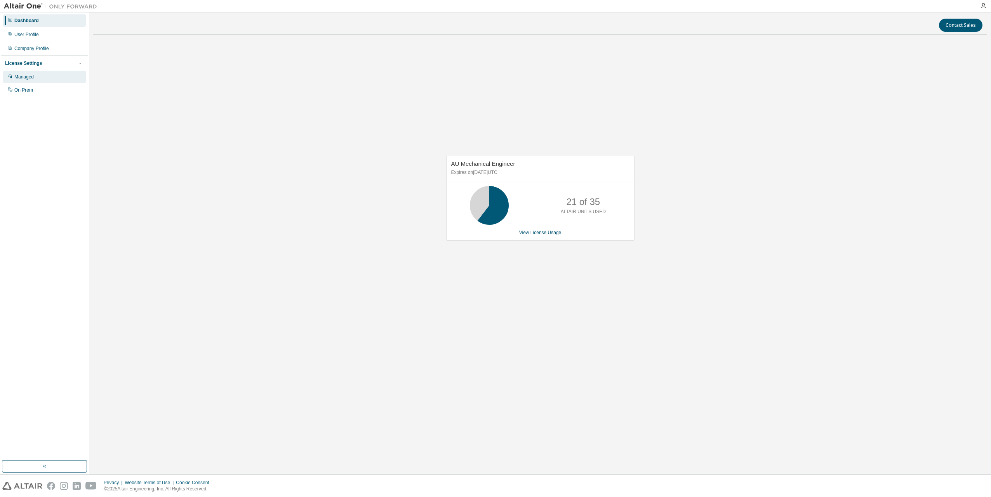 Image resolution: width=991 pixels, height=497 pixels. I want to click on div: On Prem, so click(24, 90).